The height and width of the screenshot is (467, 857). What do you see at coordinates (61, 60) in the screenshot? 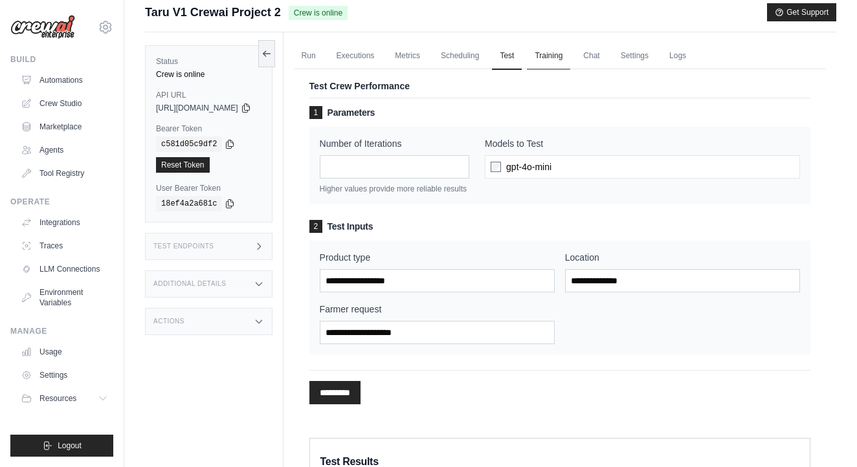
I see `div: Build` at bounding box center [61, 60].